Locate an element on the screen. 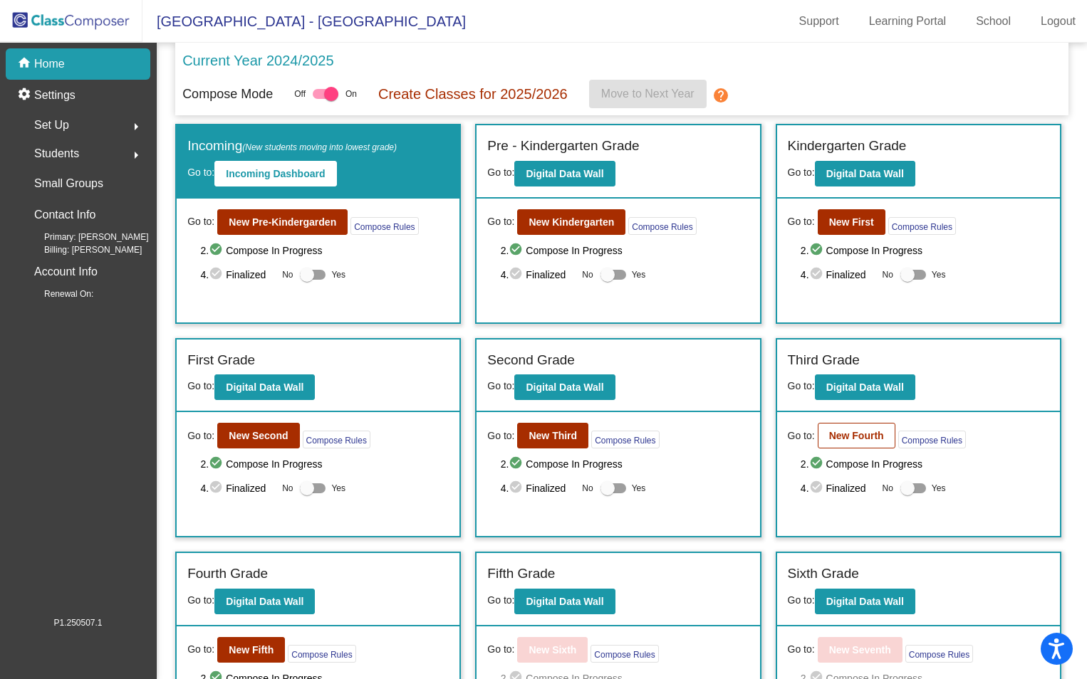 This screenshot has height=679, width=1087. button: Move to Next Year is located at coordinates (647, 94).